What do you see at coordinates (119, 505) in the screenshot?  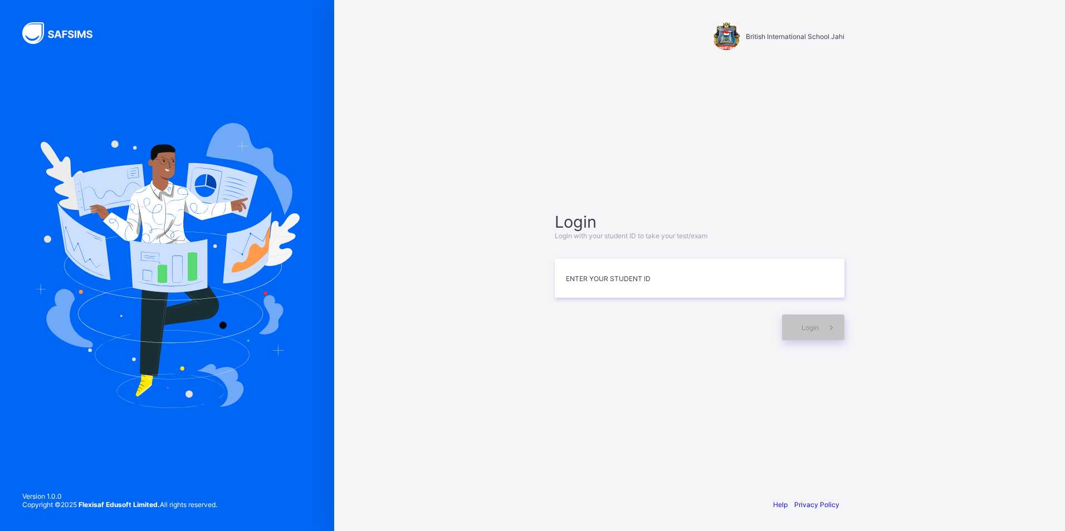 I see `strong: Flexisaf Edusoft Limited.` at bounding box center [119, 505].